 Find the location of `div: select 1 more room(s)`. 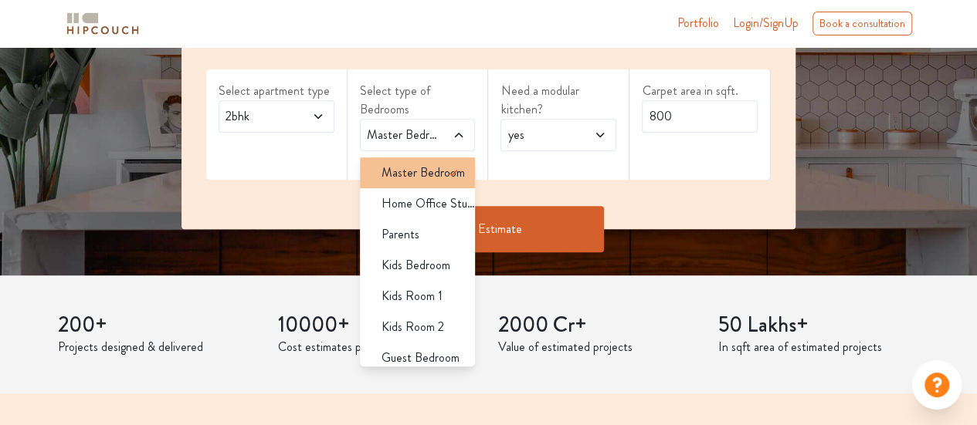

div: select 1 more room(s) is located at coordinates (418, 159).